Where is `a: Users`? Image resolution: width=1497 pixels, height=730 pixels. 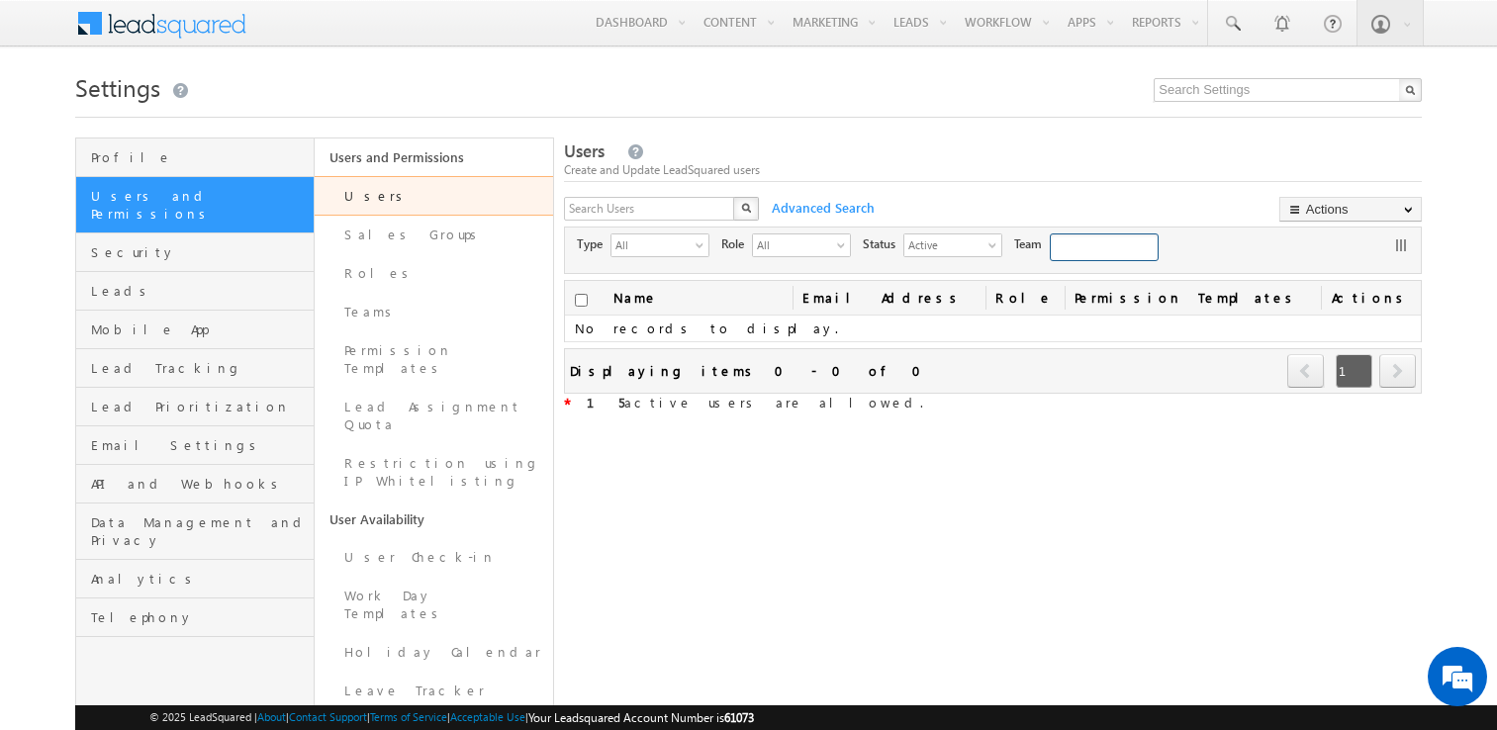 a: Users is located at coordinates (433, 196).